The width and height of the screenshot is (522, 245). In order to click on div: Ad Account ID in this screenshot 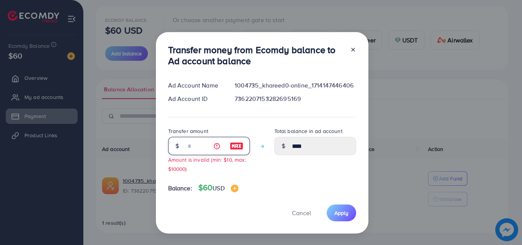, I will do `click(195, 99)`.